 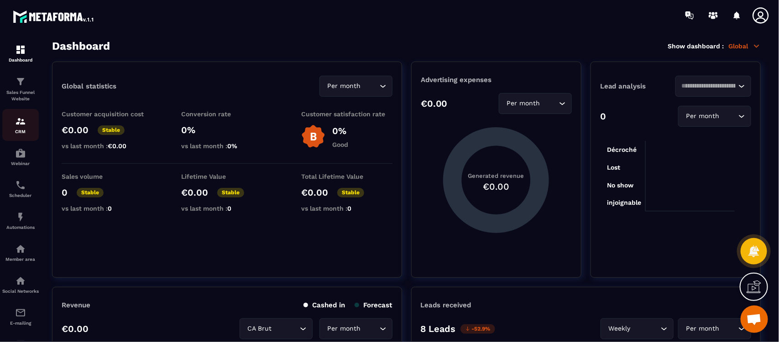 I want to click on img: scheduler, so click(x=21, y=185).